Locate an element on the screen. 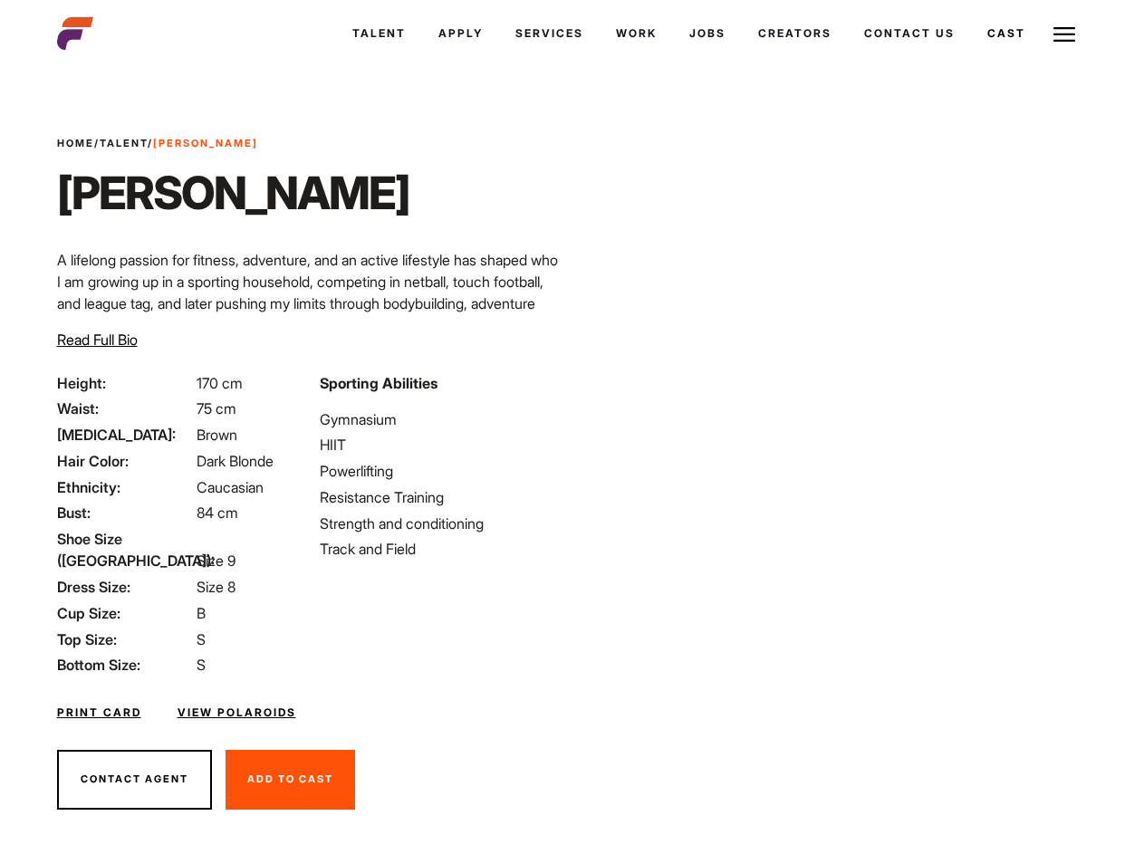  span: Ethnicity: is located at coordinates (125, 487).